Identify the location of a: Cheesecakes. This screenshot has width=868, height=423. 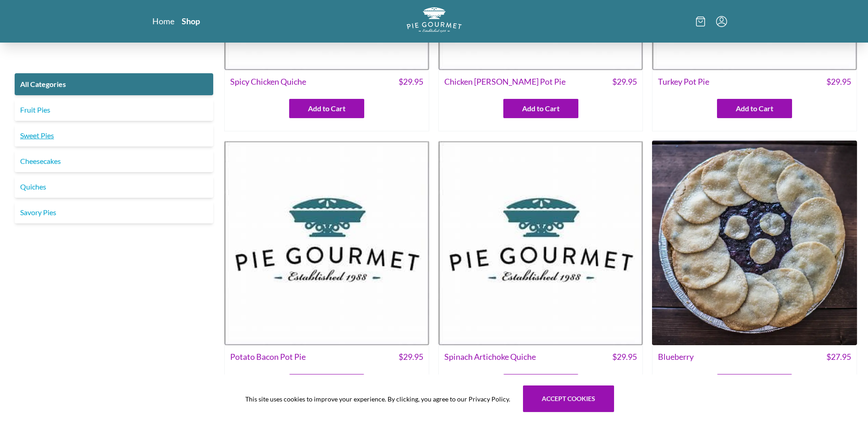
(114, 161).